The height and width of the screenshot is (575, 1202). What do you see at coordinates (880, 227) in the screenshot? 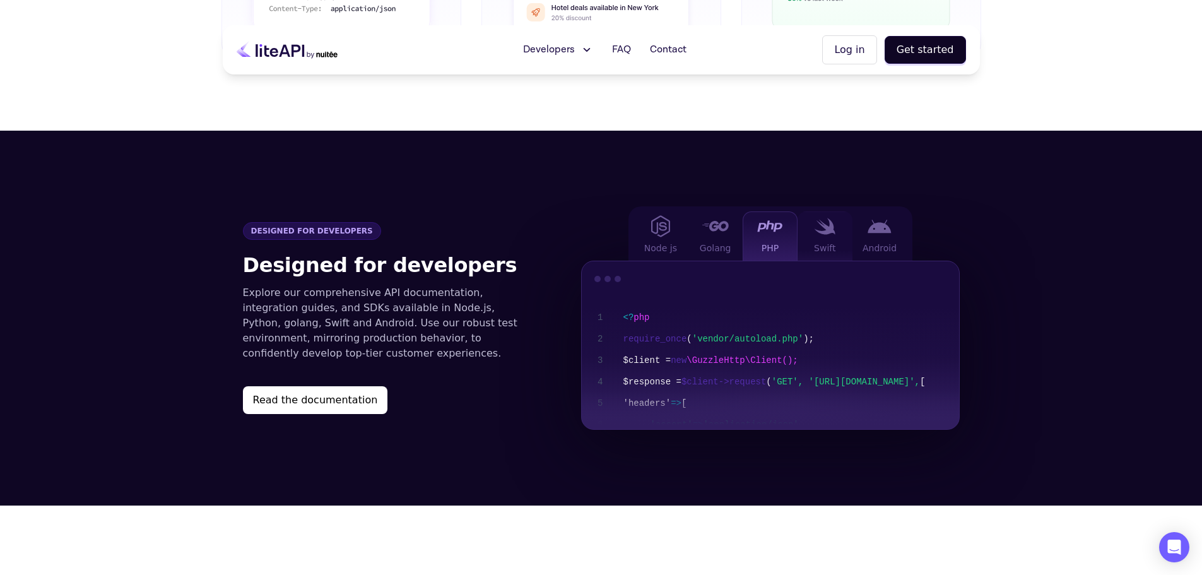
I see `img: Android` at bounding box center [880, 227].